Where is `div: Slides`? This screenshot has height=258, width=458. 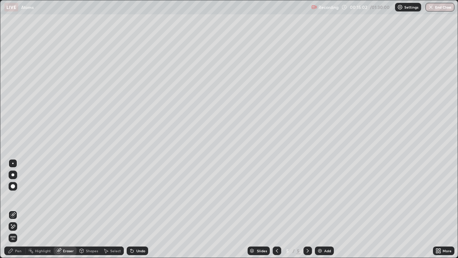 div: Slides is located at coordinates (262, 251).